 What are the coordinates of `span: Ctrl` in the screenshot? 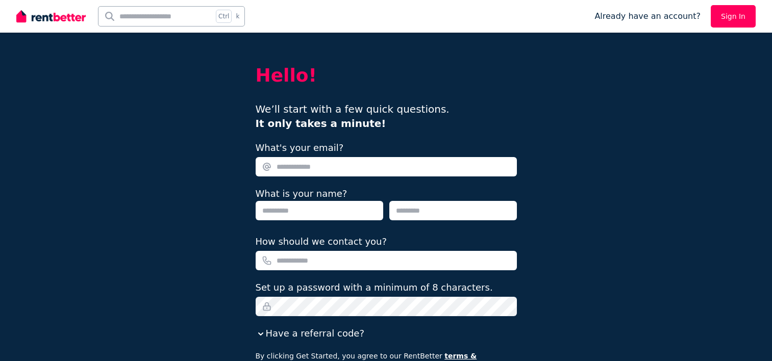 It's located at (223, 16).